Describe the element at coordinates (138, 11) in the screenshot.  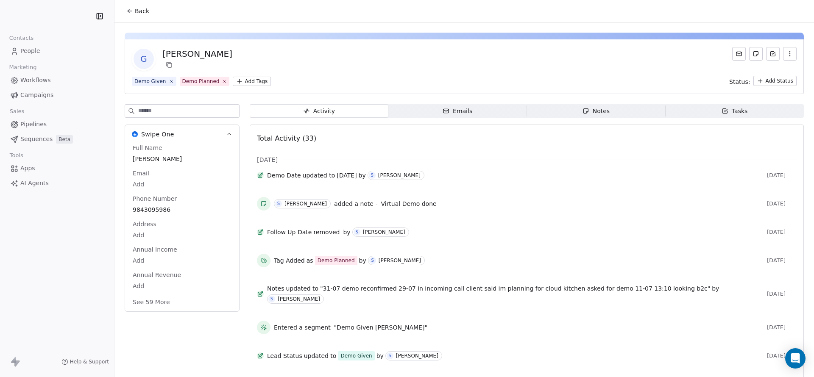
I see `button: Back` at that location.